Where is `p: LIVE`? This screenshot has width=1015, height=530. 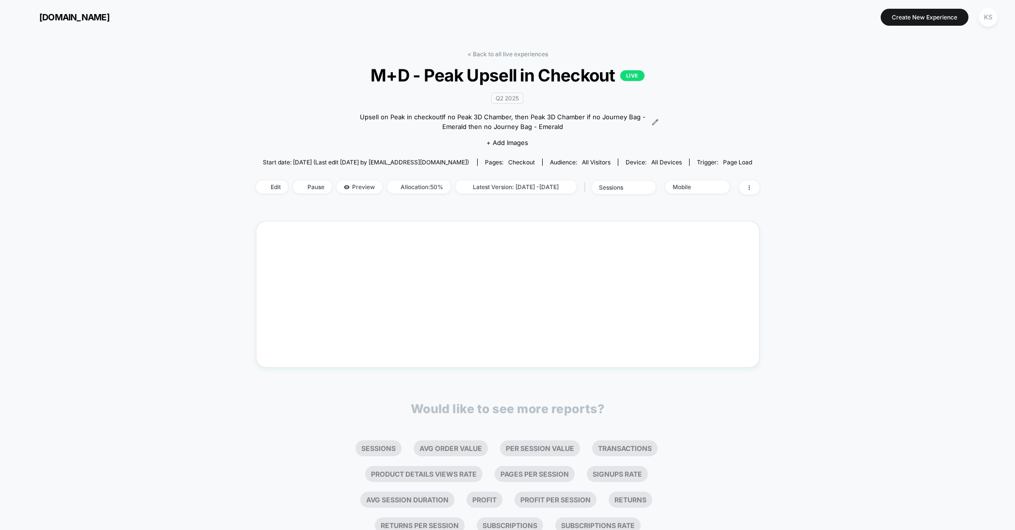
p: LIVE is located at coordinates (632, 76).